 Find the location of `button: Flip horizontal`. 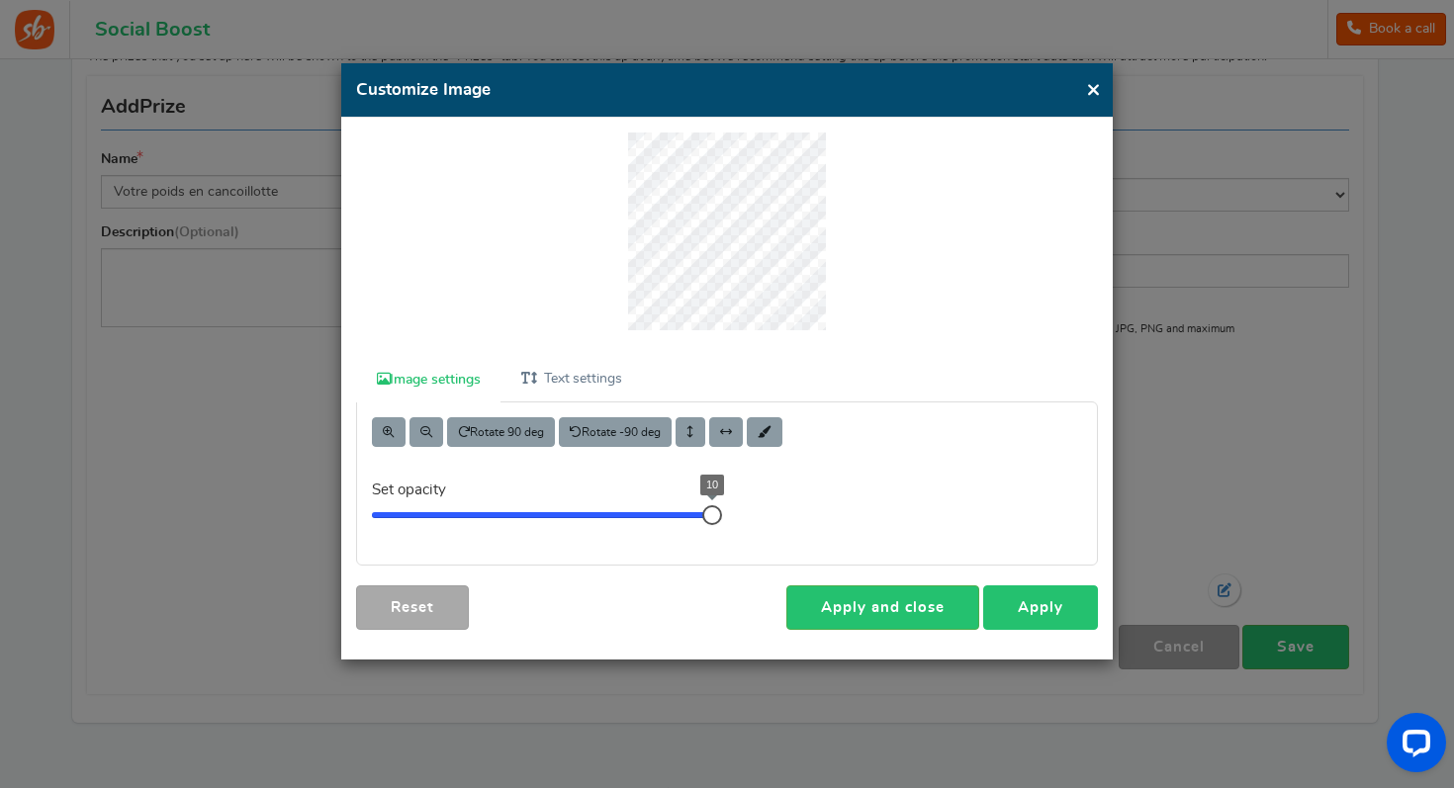

button: Flip horizontal is located at coordinates (726, 432).